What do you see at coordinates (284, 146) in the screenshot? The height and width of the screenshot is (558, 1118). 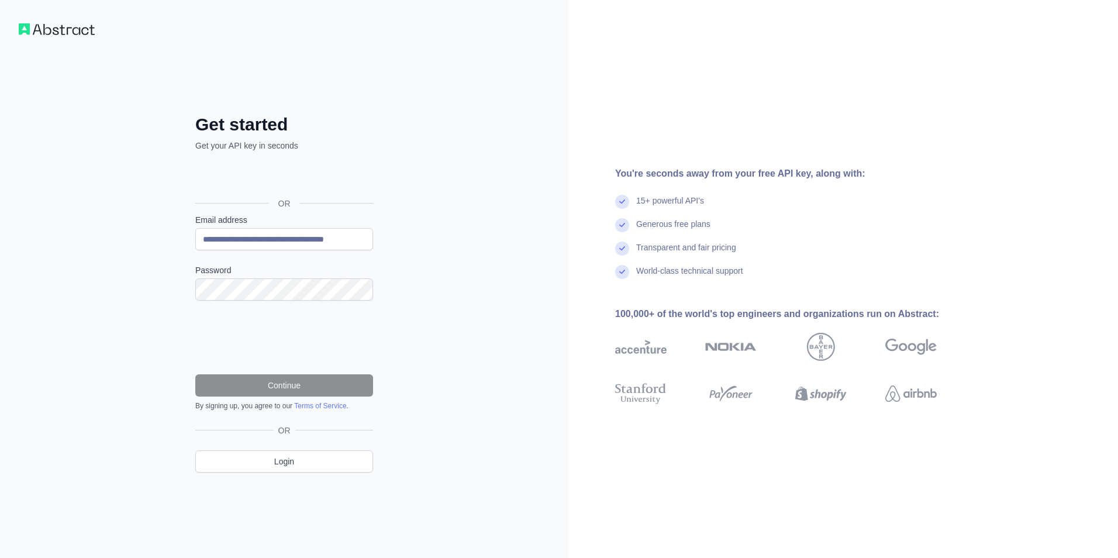 I see `p: Get your API key in seconds` at bounding box center [284, 146].